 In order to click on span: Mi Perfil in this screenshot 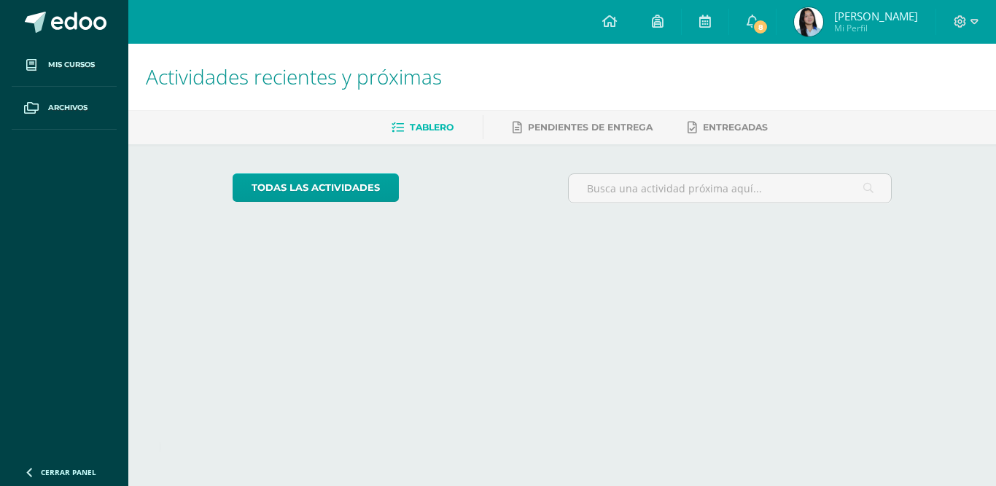, I will do `click(876, 28)`.